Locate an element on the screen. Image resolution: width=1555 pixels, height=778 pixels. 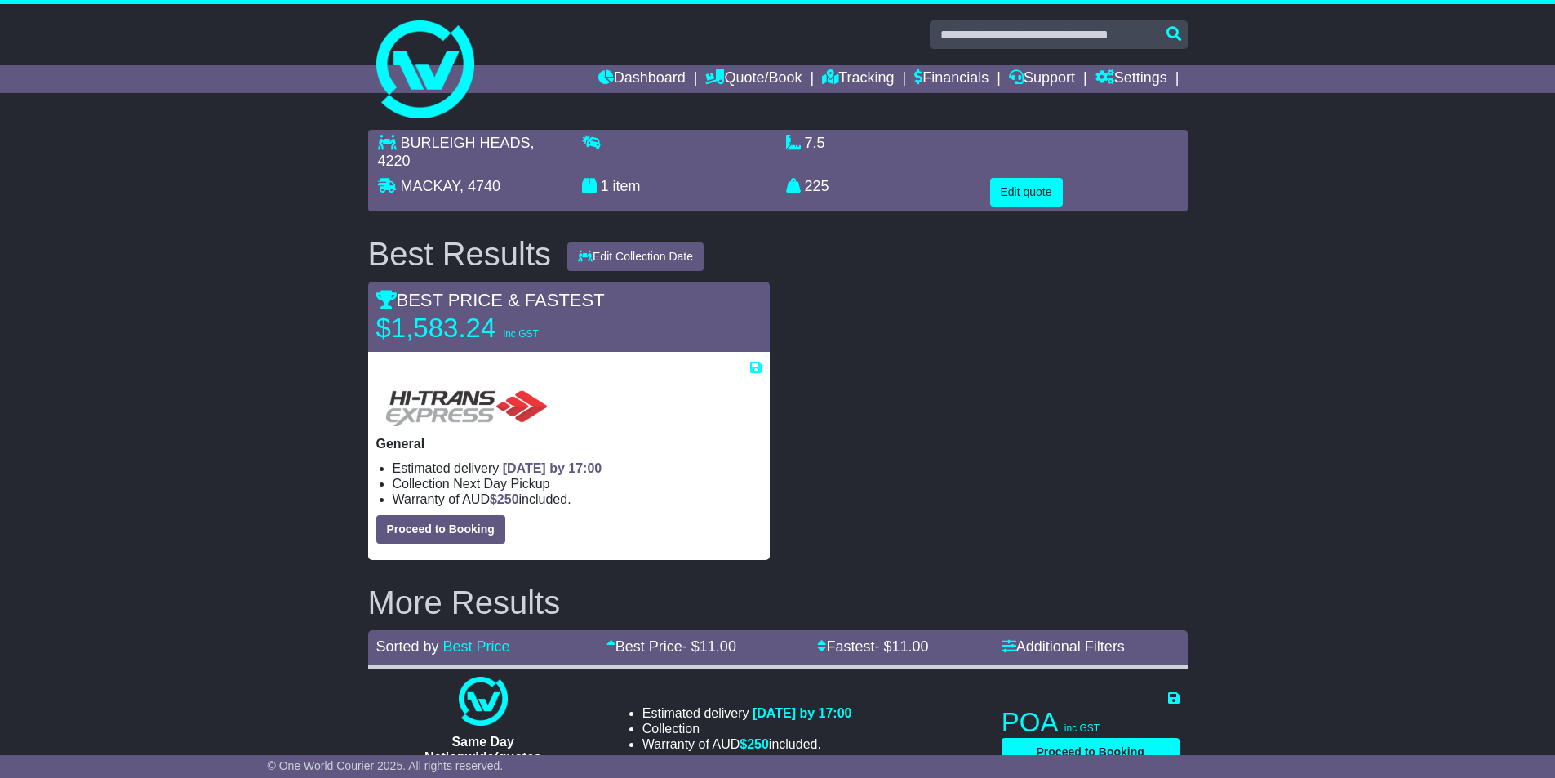
span: Sorted by is located at coordinates (407, 646).